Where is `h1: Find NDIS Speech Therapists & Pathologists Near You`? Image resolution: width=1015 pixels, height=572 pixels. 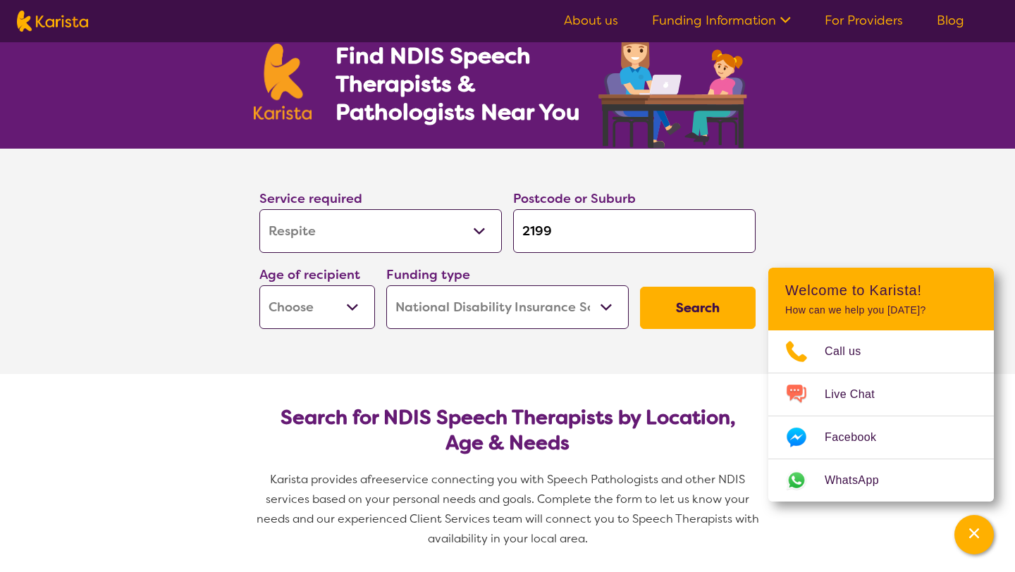
h1: Find NDIS Speech Therapists & Pathologists Near You is located at coordinates (466, 84).